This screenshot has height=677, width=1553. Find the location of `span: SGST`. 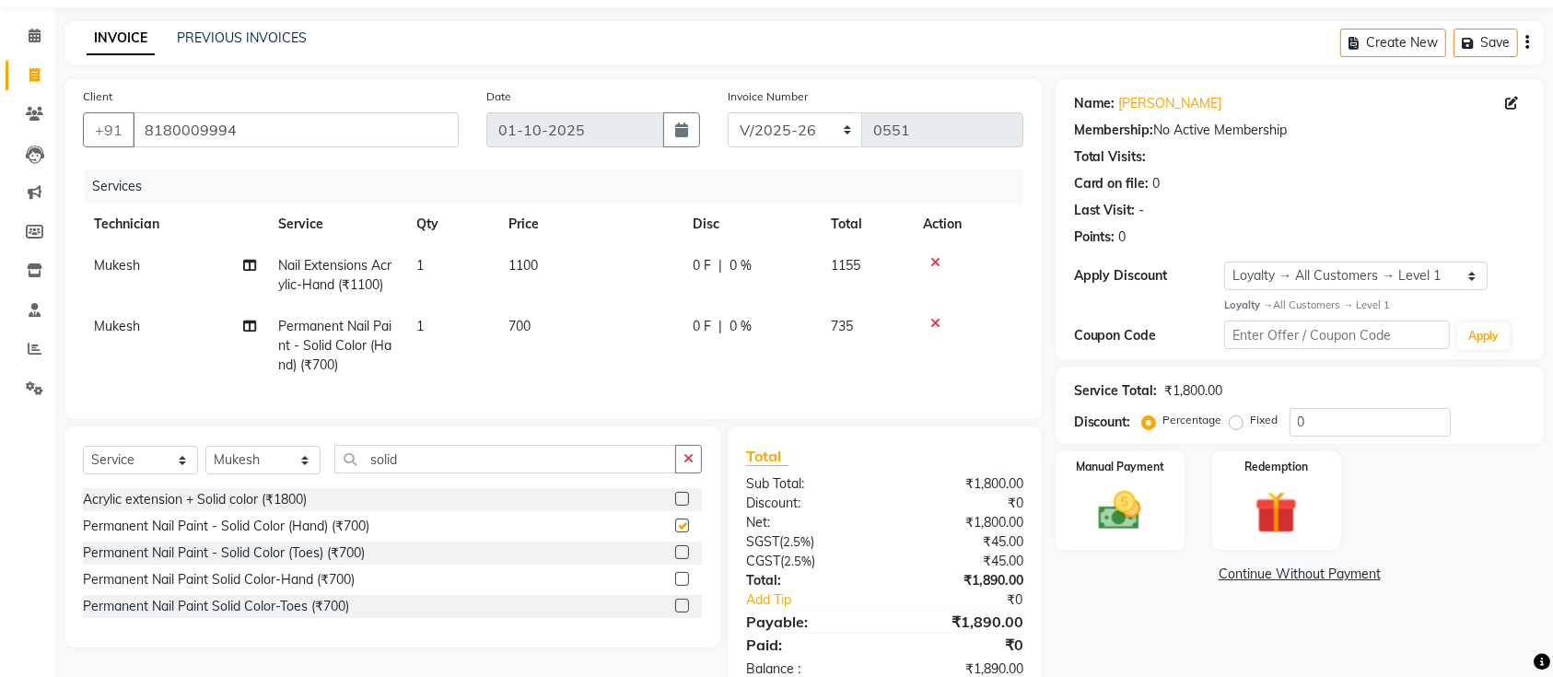

span: SGST is located at coordinates (763, 542).